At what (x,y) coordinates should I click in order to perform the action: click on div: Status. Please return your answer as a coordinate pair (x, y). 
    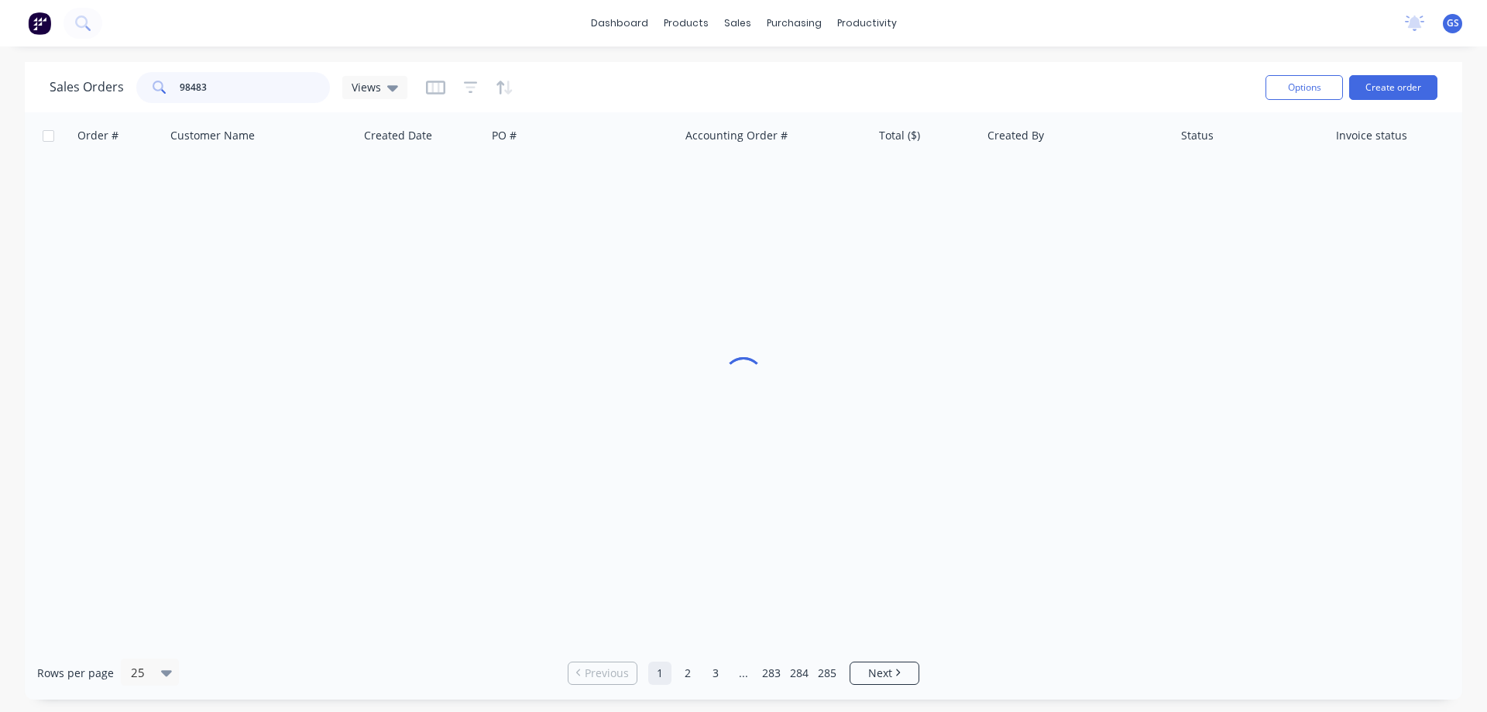
    Looking at the image, I should click on (1197, 136).